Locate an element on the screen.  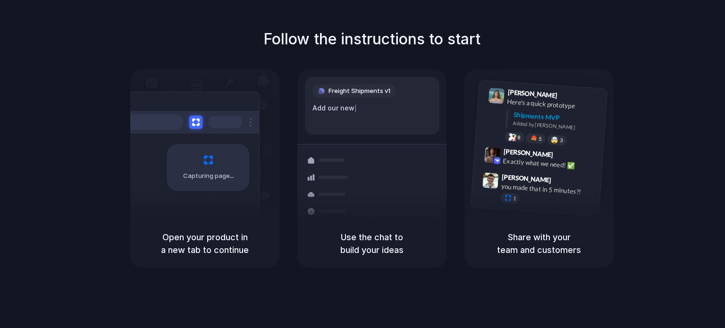
span: Freight Shipments v1 is located at coordinates (359, 91).